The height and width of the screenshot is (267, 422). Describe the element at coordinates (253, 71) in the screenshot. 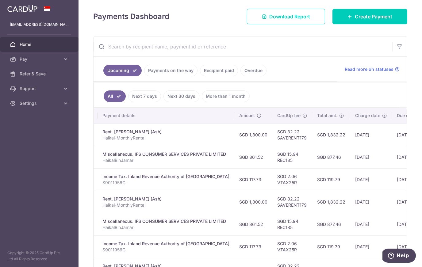

I see `a: Overdue` at that location.